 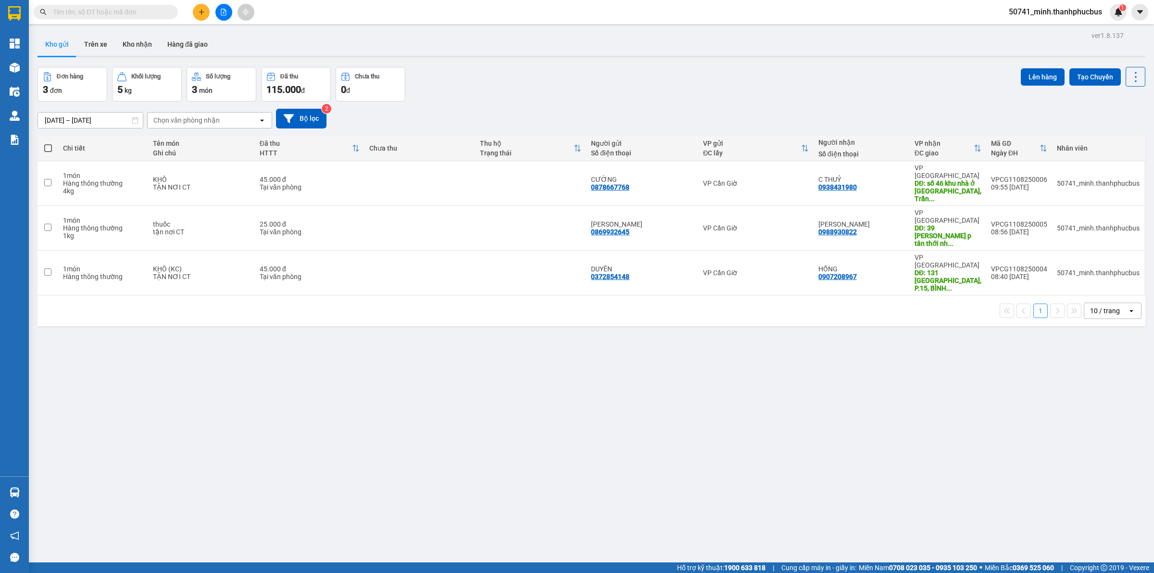 I want to click on span: search, so click(x=43, y=12).